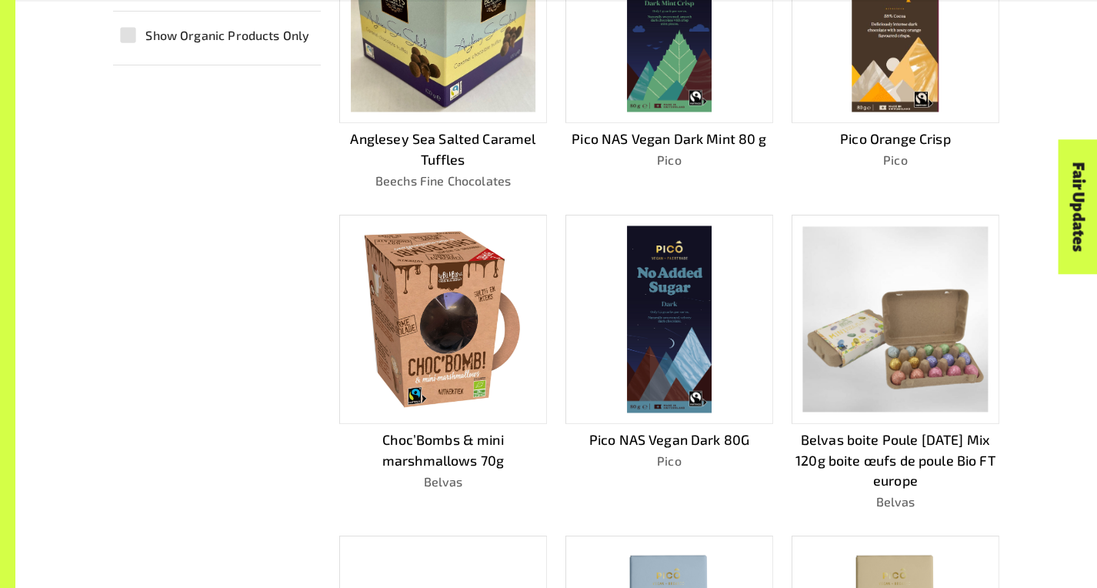 This screenshot has width=1097, height=588. What do you see at coordinates (669, 362) in the screenshot?
I see `a: Pico NAS Vegan Dark 80GPico` at bounding box center [669, 362].